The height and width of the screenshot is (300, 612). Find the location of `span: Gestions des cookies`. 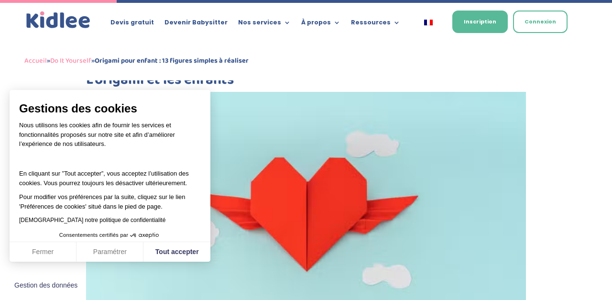

span: Gestions des cookies is located at coordinates (110, 108).